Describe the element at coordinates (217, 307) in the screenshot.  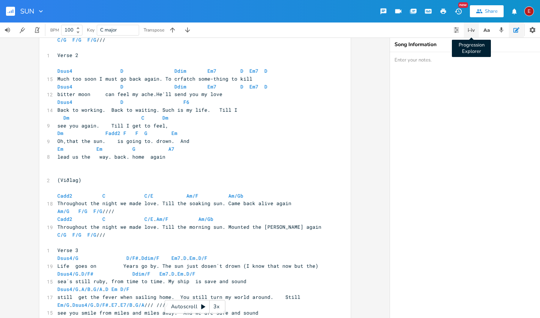
I see `div: 3x` at that location.